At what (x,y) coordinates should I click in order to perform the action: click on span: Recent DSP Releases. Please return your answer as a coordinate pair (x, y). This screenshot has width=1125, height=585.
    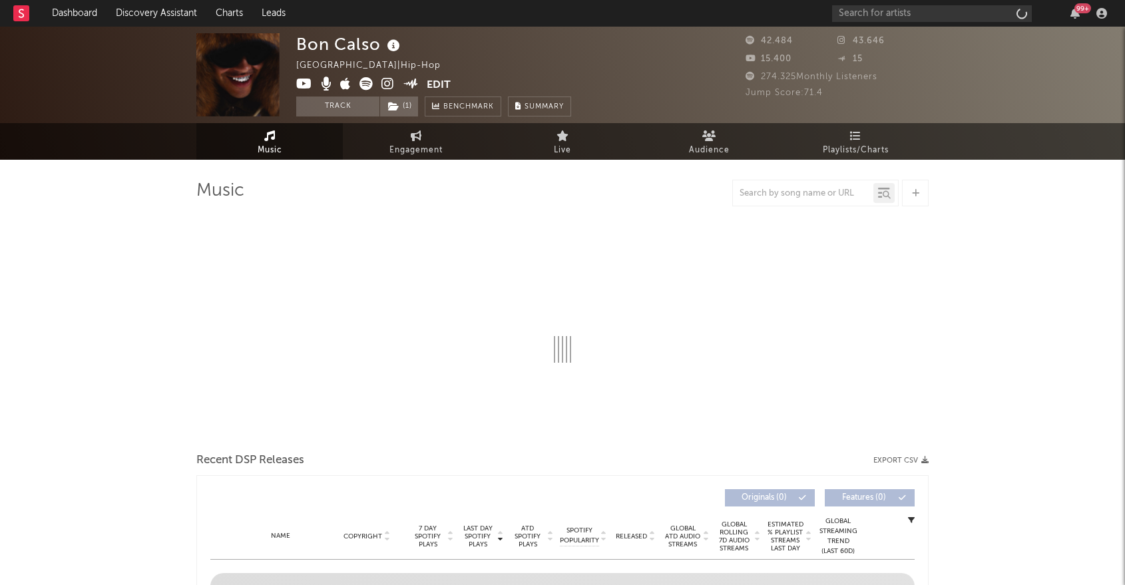
    Looking at the image, I should click on (250, 461).